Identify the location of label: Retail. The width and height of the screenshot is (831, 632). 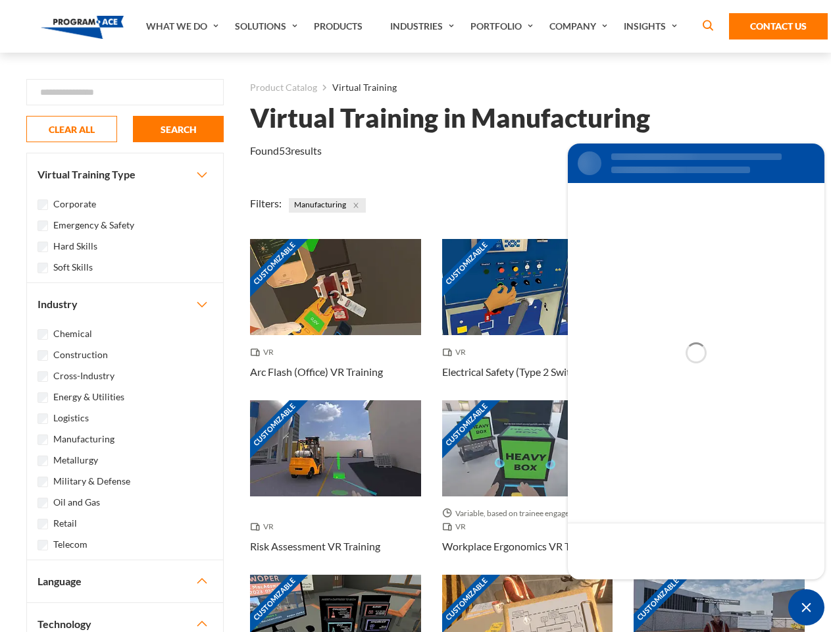
(65, 523).